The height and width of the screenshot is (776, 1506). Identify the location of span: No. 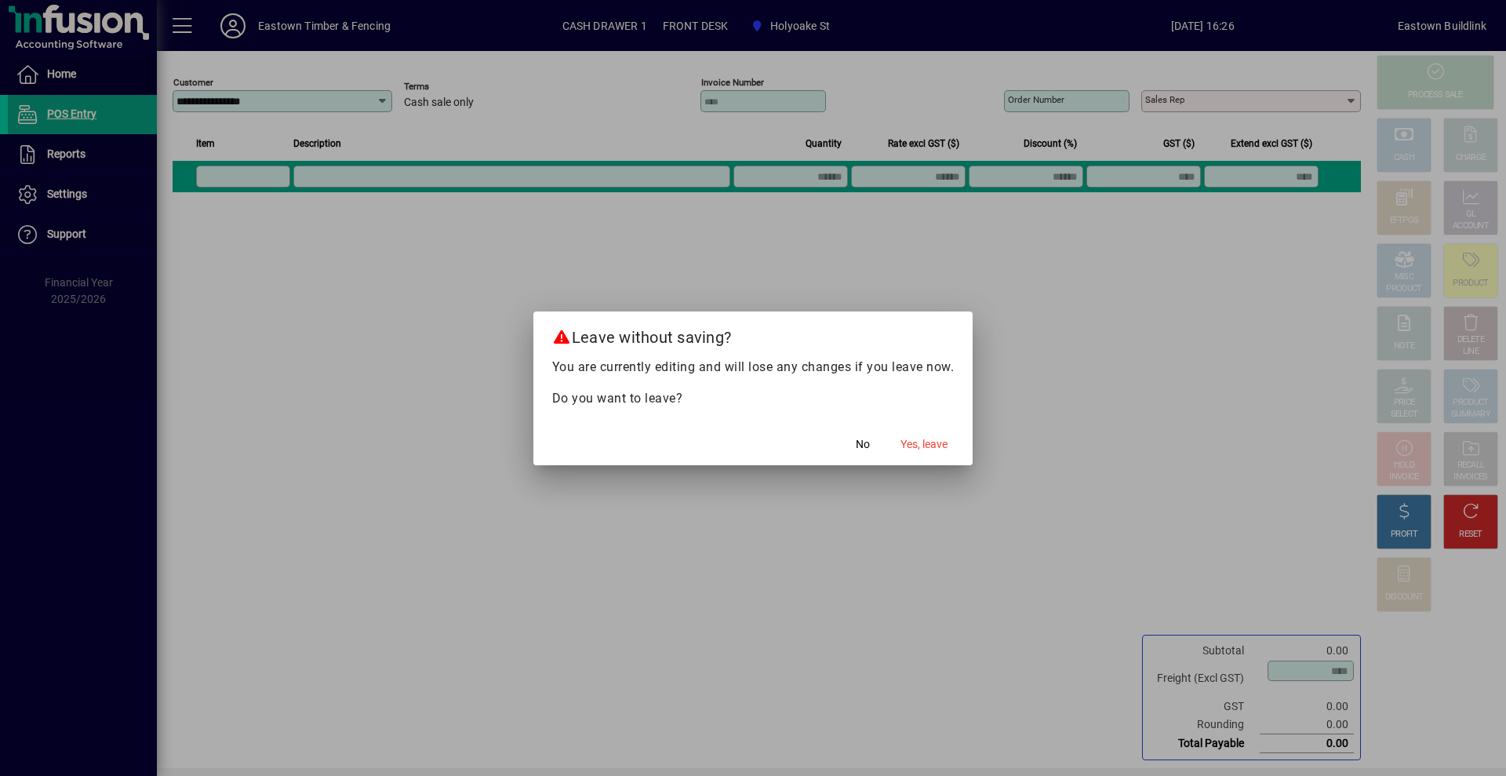
(863, 444).